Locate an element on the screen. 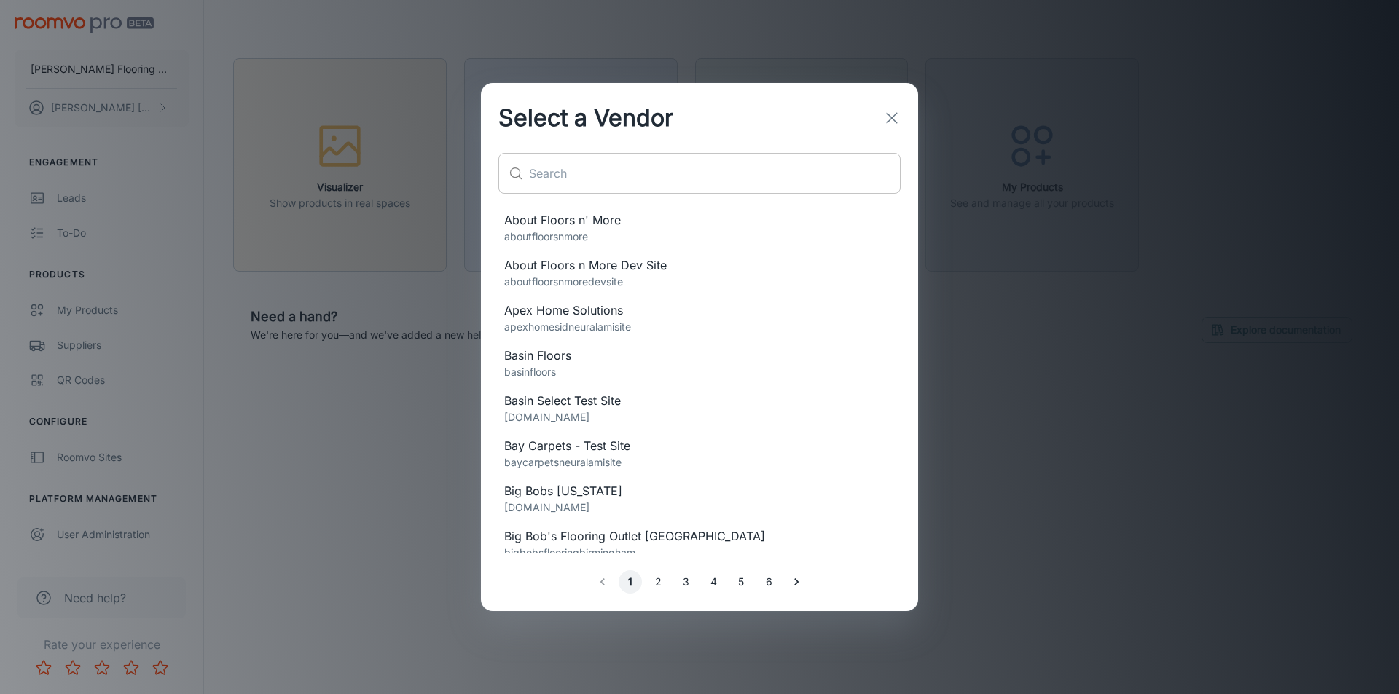 The image size is (1399, 694). p: baycarpetsneuralamisite is located at coordinates (699, 463).